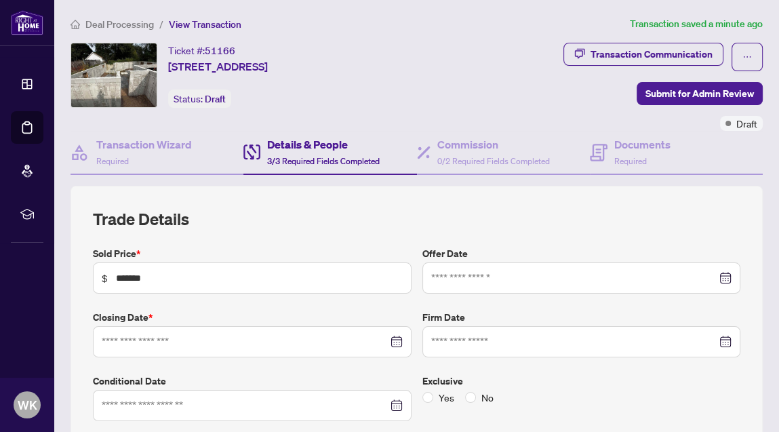 The width and height of the screenshot is (779, 432). I want to click on span: Yes, so click(446, 398).